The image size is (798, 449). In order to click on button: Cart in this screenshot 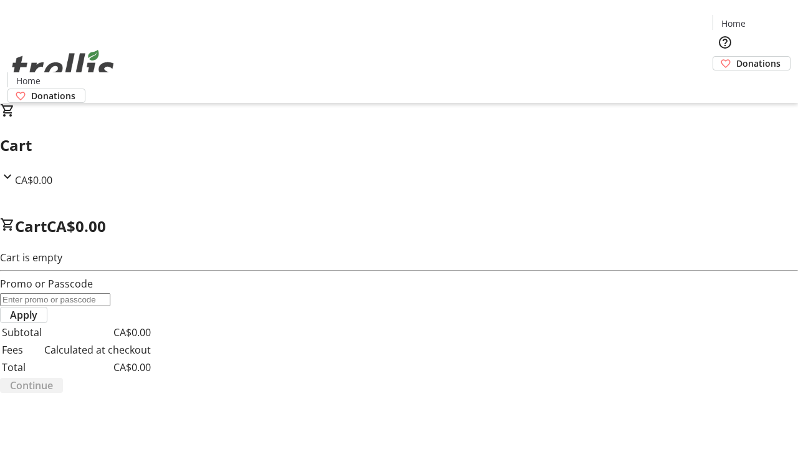, I will do `click(725, 83)`.